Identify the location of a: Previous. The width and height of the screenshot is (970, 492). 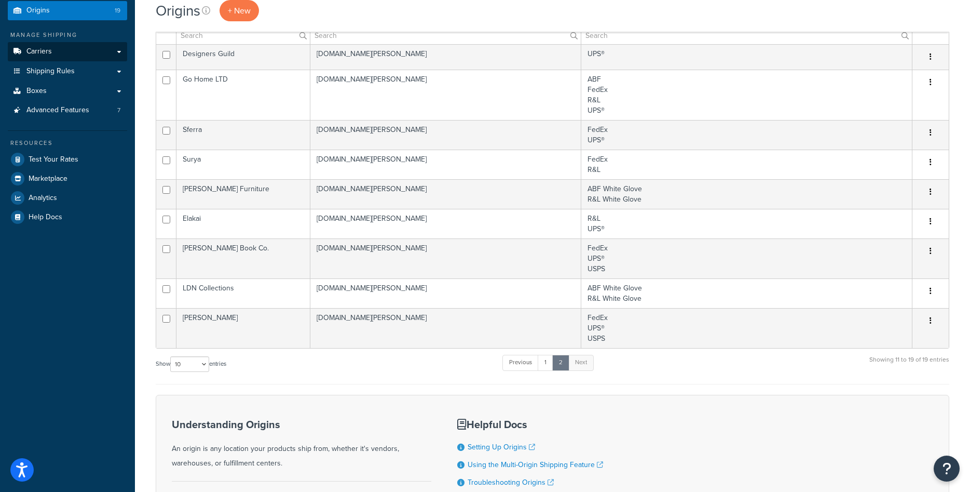
(521, 362).